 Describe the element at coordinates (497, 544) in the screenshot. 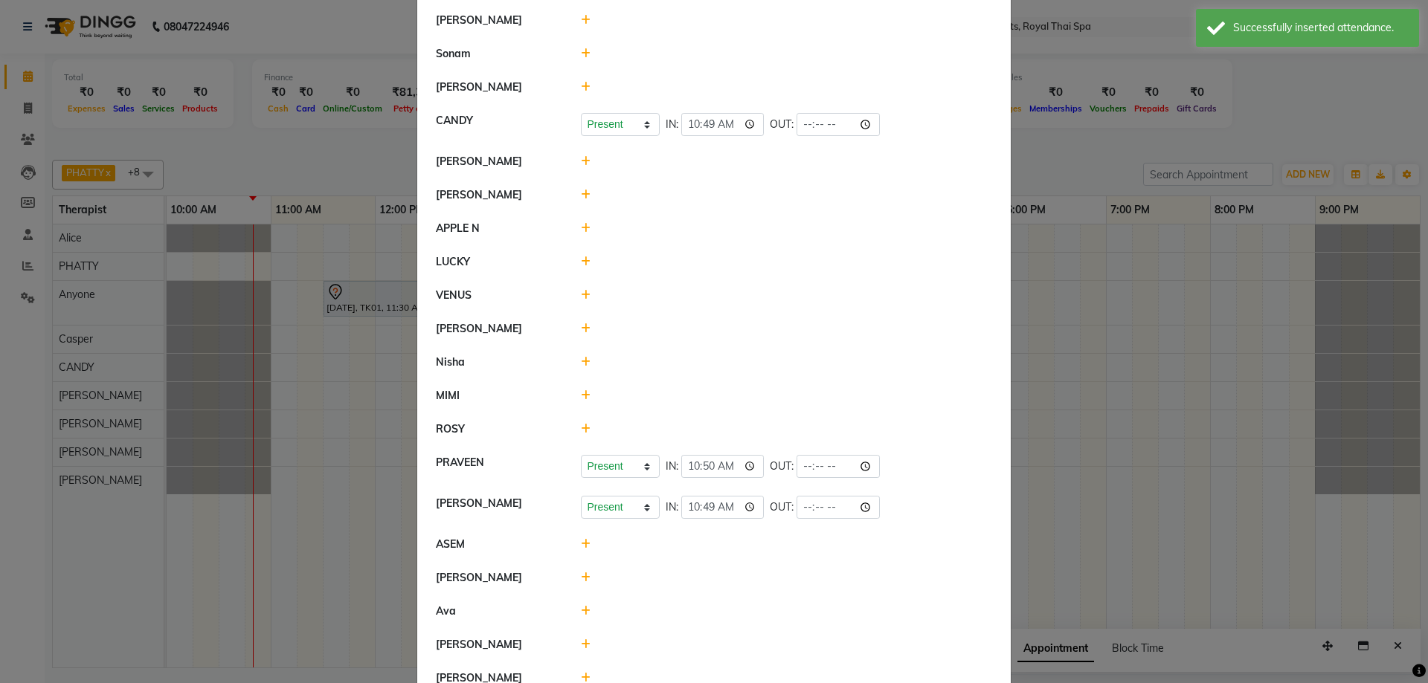

I see `div: ASEM` at that location.